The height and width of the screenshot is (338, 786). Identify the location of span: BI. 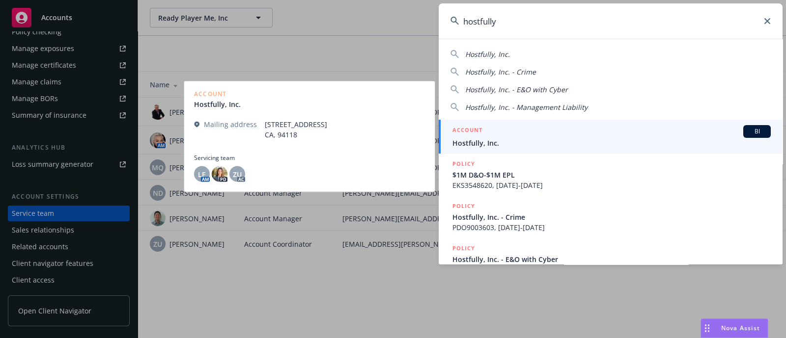
(757, 132).